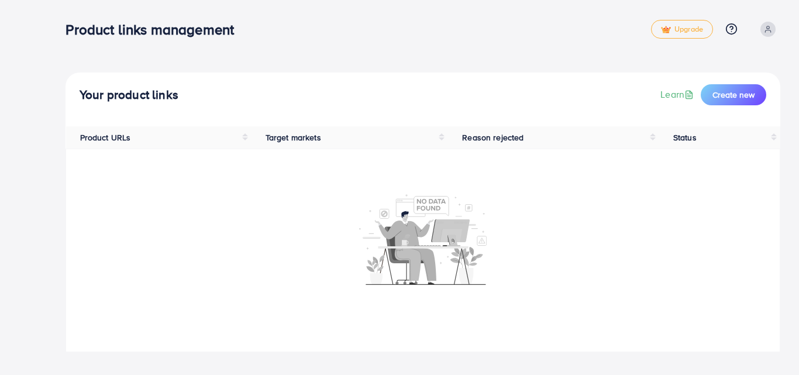 This screenshot has height=375, width=799. What do you see at coordinates (734, 95) in the screenshot?
I see `button: Create new` at bounding box center [734, 95].